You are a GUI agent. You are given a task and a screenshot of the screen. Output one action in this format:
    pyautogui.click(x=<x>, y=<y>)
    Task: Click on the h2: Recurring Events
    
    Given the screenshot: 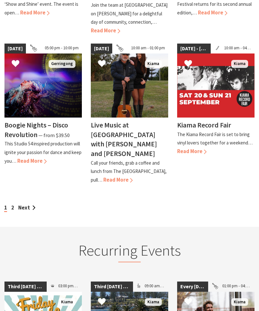 What is the action you would take?
    pyautogui.click(x=130, y=252)
    